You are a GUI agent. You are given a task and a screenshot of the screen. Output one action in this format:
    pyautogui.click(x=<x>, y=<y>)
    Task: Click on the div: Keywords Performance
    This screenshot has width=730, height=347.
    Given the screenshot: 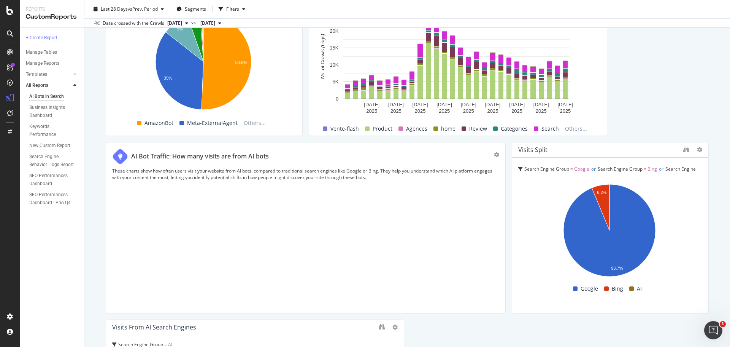 What is the action you would take?
    pyautogui.click(x=51, y=130)
    